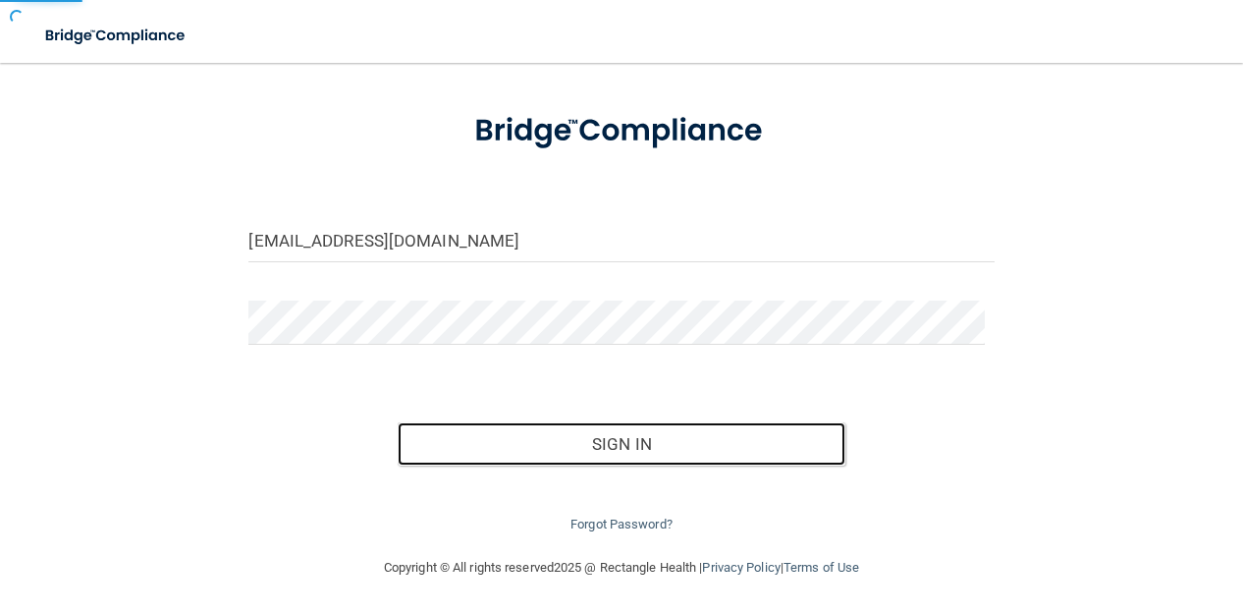 The image size is (1243, 613). What do you see at coordinates (621, 444) in the screenshot?
I see `button: Sign In` at bounding box center [621, 444].